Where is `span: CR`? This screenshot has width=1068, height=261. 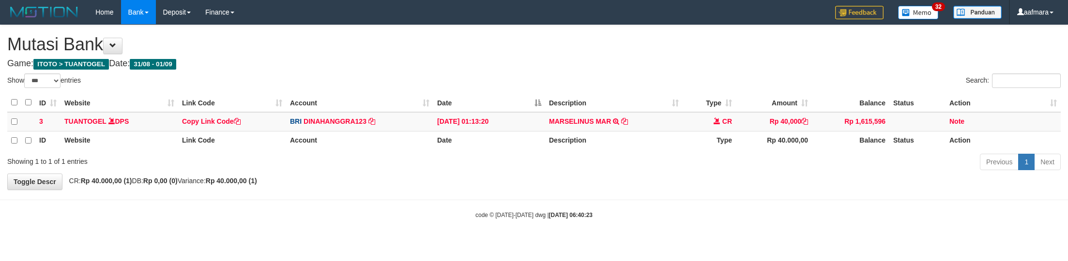 span: CR is located at coordinates (727, 121).